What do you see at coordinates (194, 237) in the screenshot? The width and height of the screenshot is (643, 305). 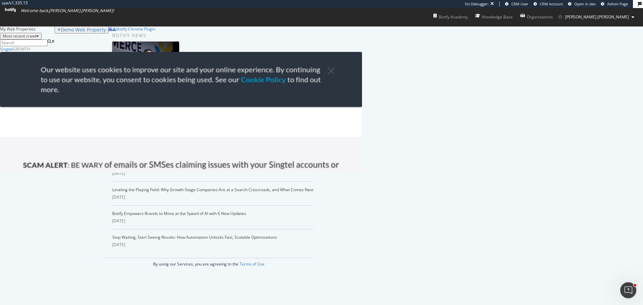 I see `a: Stop Waiting, Start Seeing Results: How Automation Unlocks Fast, Scalable Optimizations` at bounding box center [194, 237].